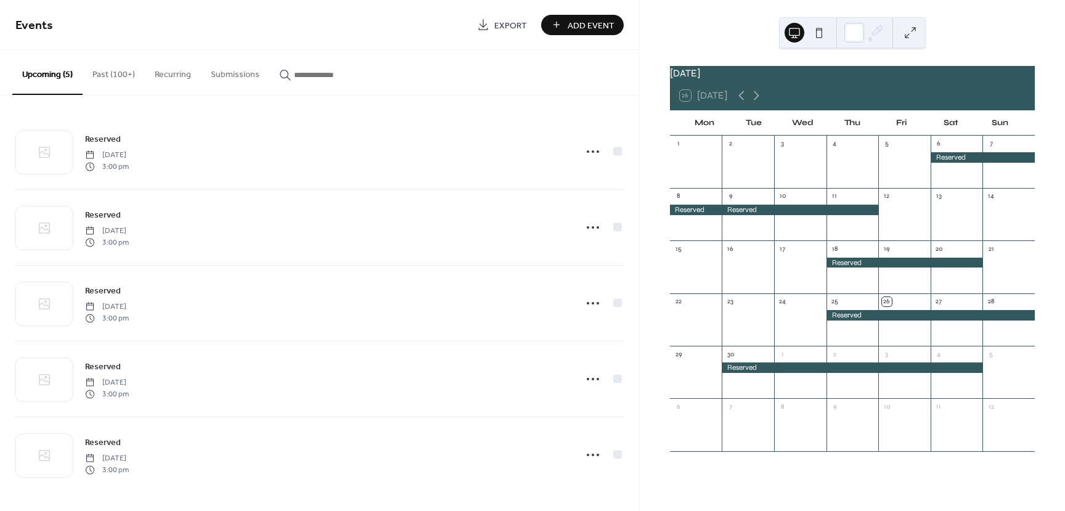 This screenshot has width=1065, height=511. What do you see at coordinates (852, 123) in the screenshot?
I see `div: Thu` at bounding box center [852, 123].